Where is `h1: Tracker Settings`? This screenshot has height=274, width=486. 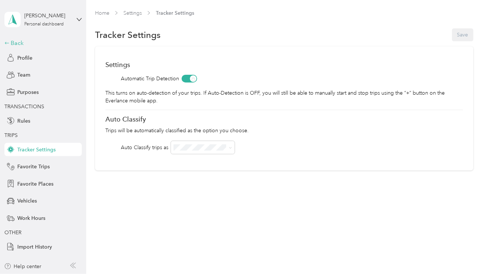
h1: Tracker Settings is located at coordinates (128, 35).